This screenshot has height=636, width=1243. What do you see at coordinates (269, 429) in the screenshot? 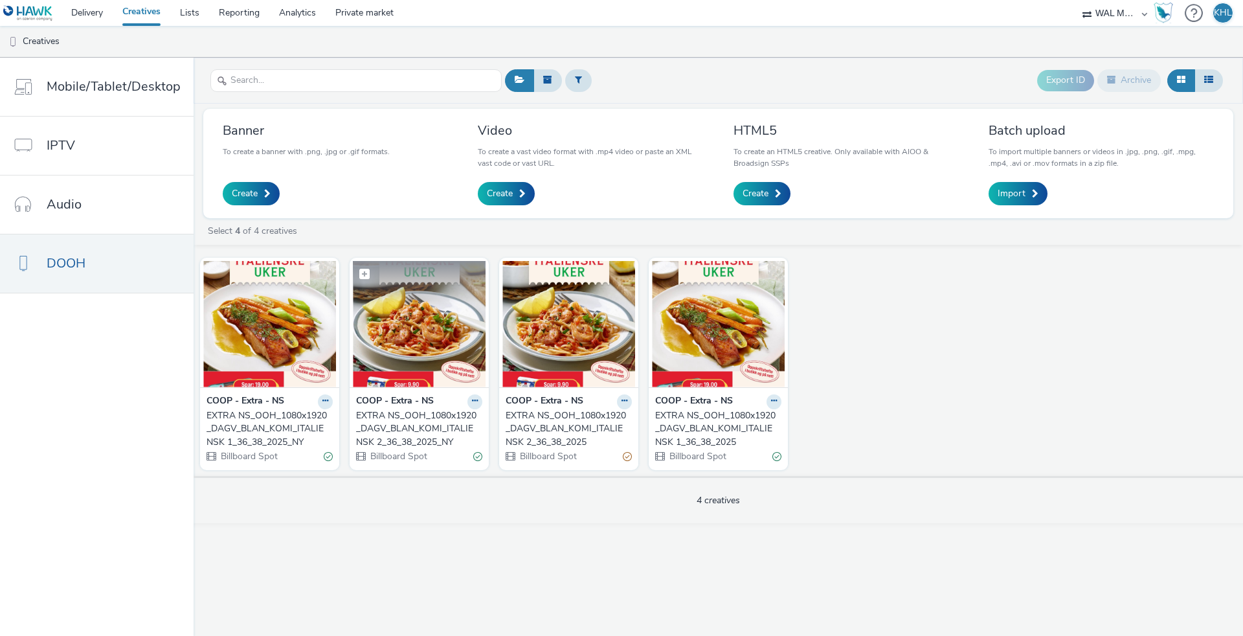
I see `a: EXTRA NS_OOH_1080x1920_DAGV_BLAN_KOMI_ITALIENSK 1_36_38_2025_NY` at bounding box center [269, 429].